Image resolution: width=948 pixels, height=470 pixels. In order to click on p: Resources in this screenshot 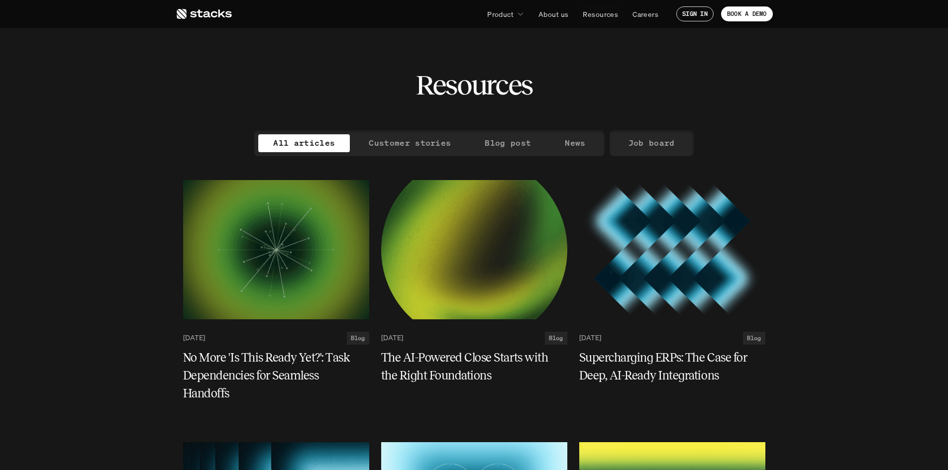, I will do `click(600, 14)`.